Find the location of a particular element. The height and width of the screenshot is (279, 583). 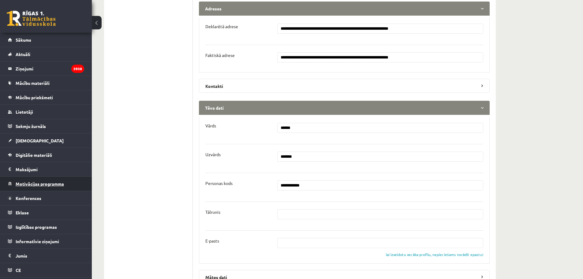

a: Rīgas 1. Tālmācības vidusskola is located at coordinates (31, 18).